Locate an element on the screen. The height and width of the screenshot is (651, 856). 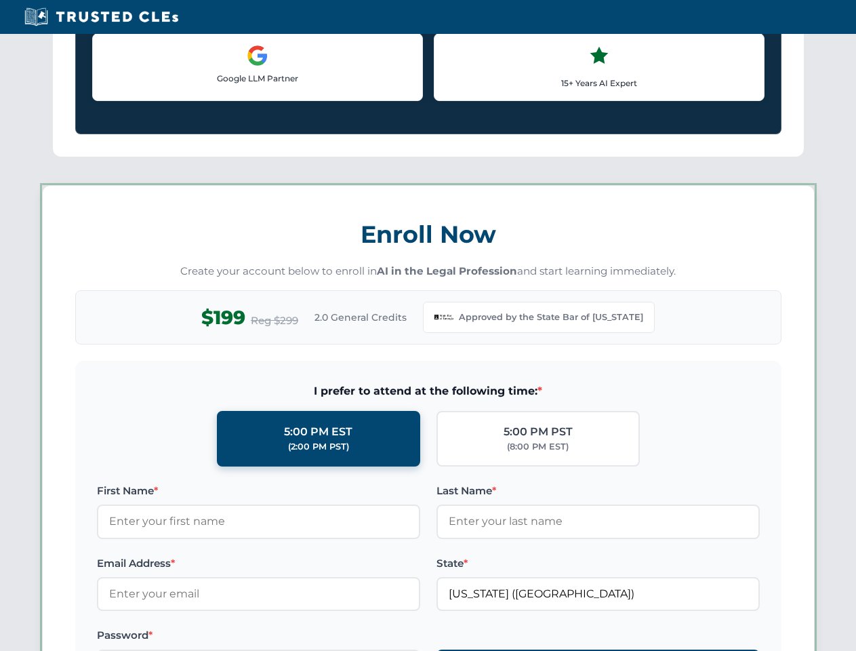
input: Enter your first name is located at coordinates (258, 521).